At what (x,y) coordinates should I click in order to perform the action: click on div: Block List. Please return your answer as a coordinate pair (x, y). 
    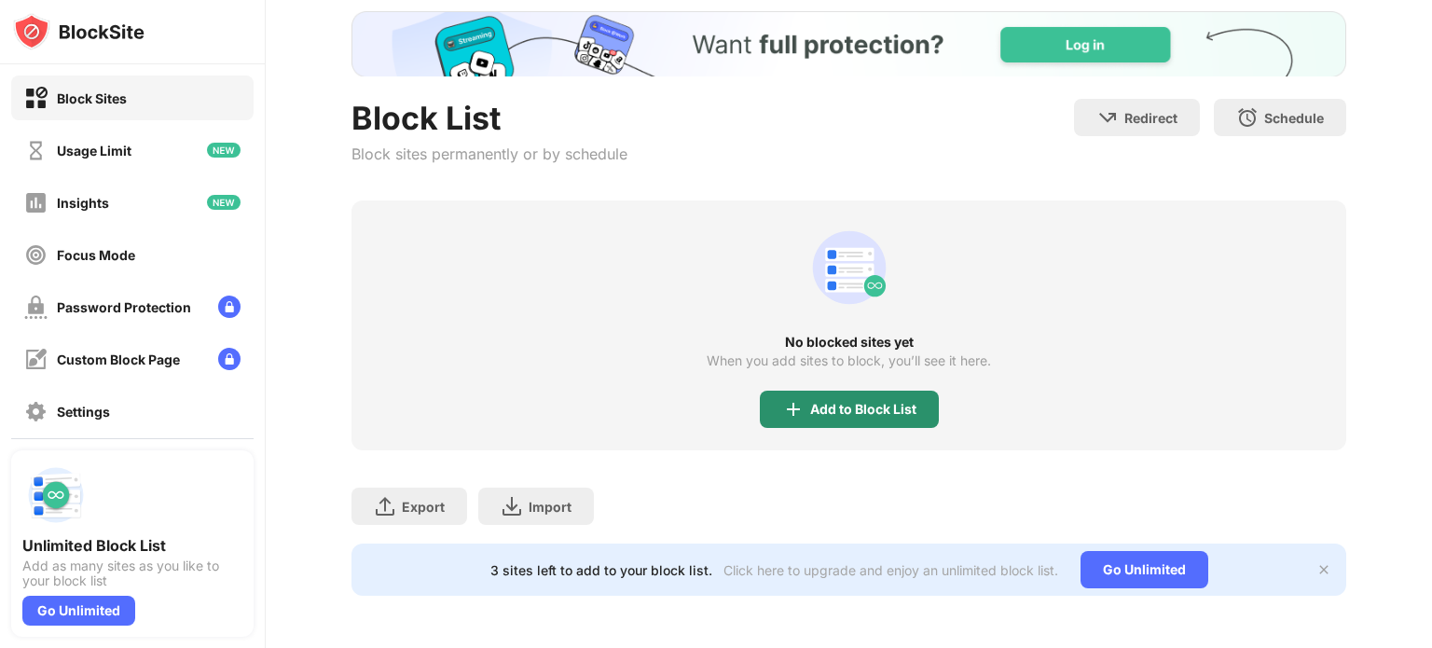
    Looking at the image, I should click on (489, 117).